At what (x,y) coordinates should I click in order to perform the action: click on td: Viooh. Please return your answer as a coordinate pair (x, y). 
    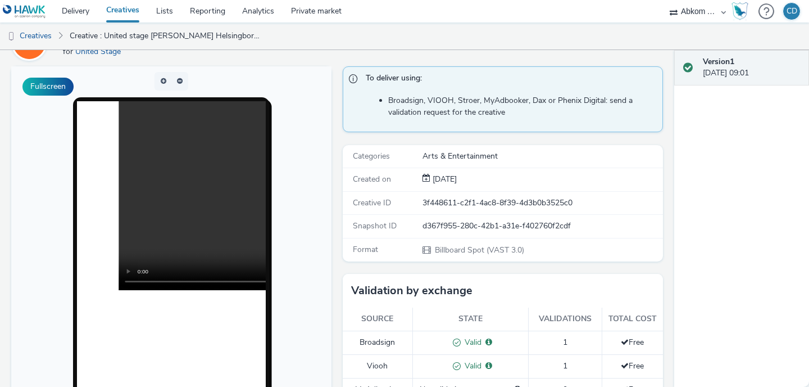
    Looking at the image, I should click on (378, 366).